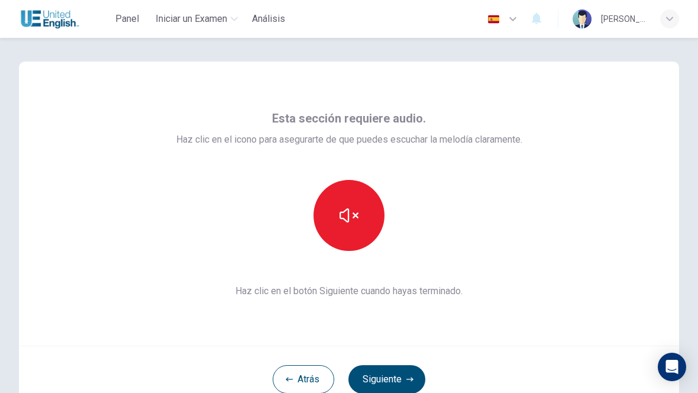 The height and width of the screenshot is (393, 698). Describe the element at coordinates (349, 140) in the screenshot. I see `span: Haz clic en el icono para asegurarte de que puedes escuchar la melodía claramente.` at that location.